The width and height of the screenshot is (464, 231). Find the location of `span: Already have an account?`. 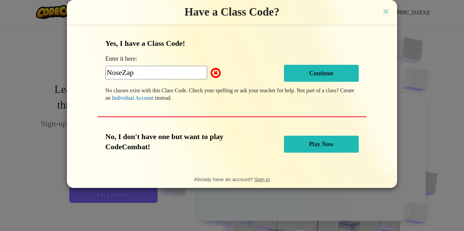

span: Already have an account? is located at coordinates (224, 179).